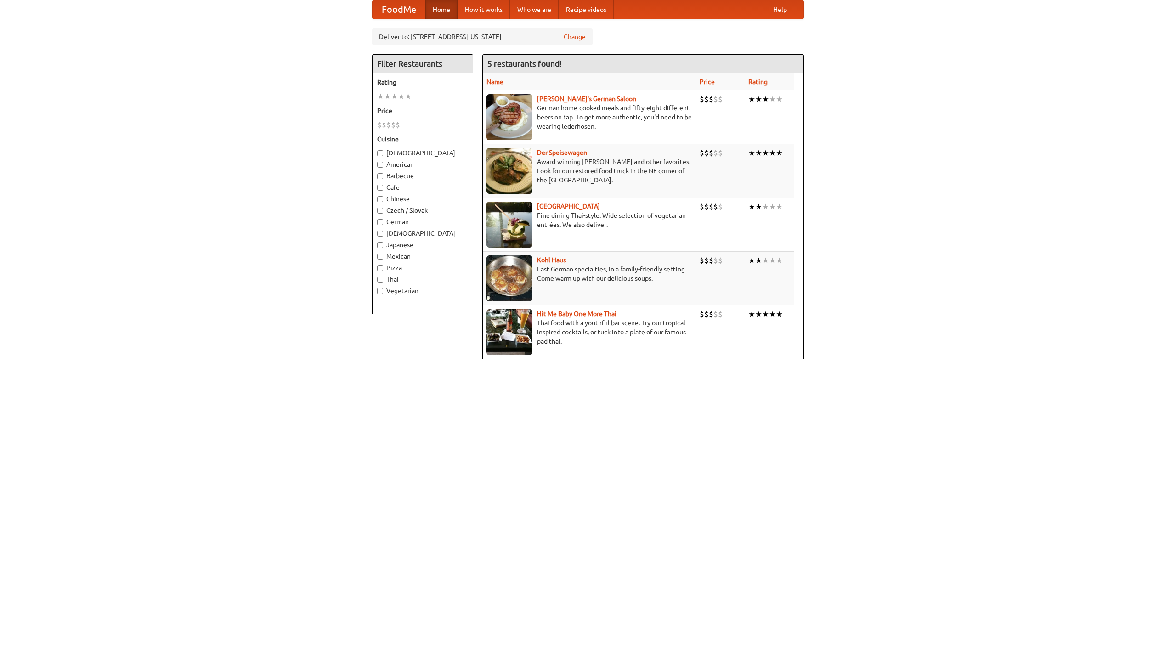 This screenshot has height=650, width=1176. Describe the element at coordinates (380, 176) in the screenshot. I see `input: Barbecue` at that location.